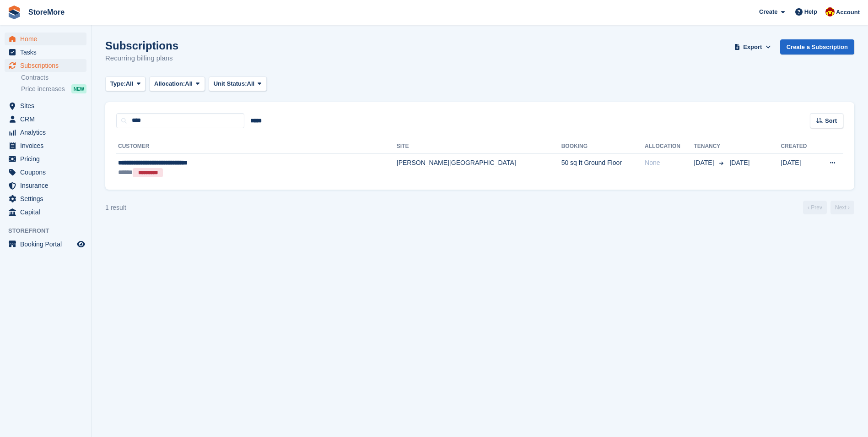  Describe the element at coordinates (815, 207) in the screenshot. I see `a: Previous` at that location.